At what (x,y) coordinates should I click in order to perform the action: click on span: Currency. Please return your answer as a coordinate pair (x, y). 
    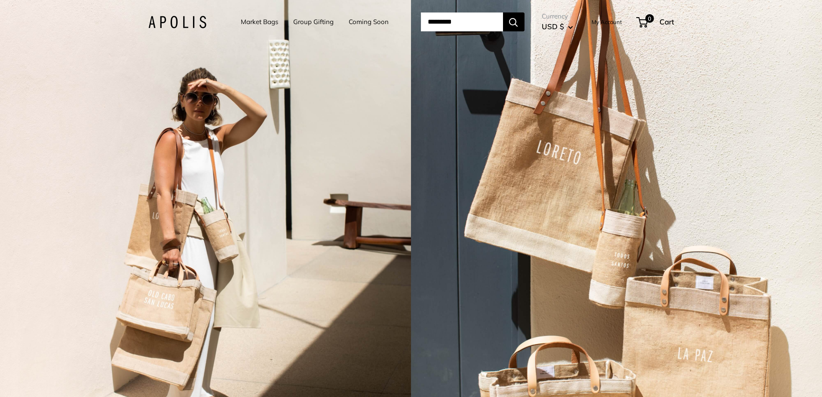
    Looking at the image, I should click on (557, 16).